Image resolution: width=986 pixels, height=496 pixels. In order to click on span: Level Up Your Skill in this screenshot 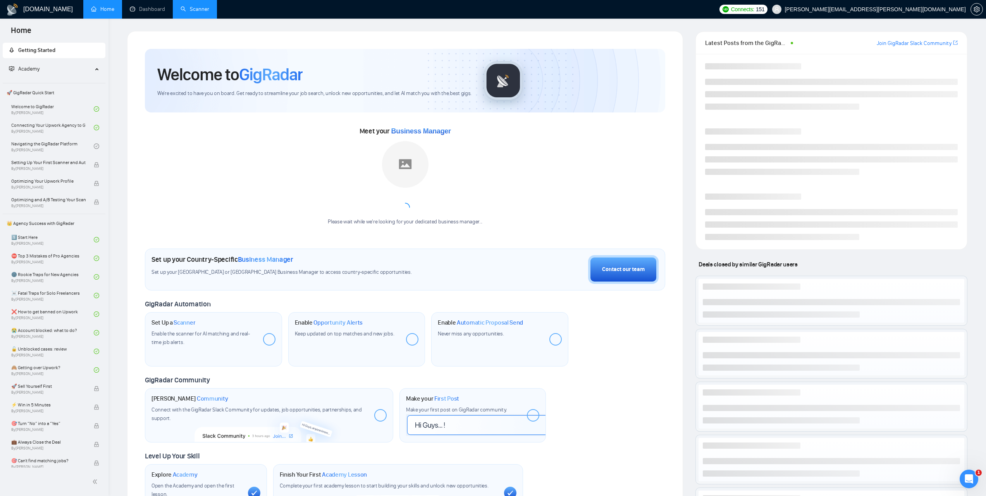, I will do `click(172, 456)`.